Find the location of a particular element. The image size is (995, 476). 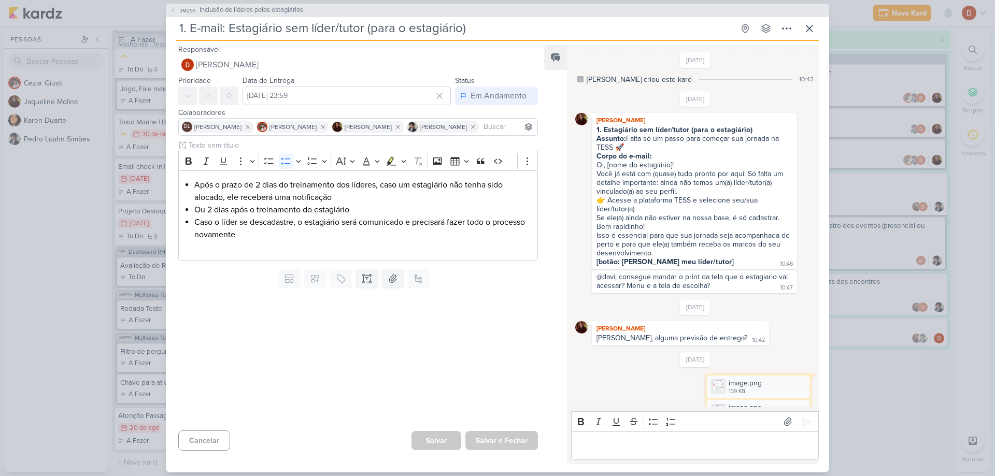

strong: Assunto: is located at coordinates (611, 138).